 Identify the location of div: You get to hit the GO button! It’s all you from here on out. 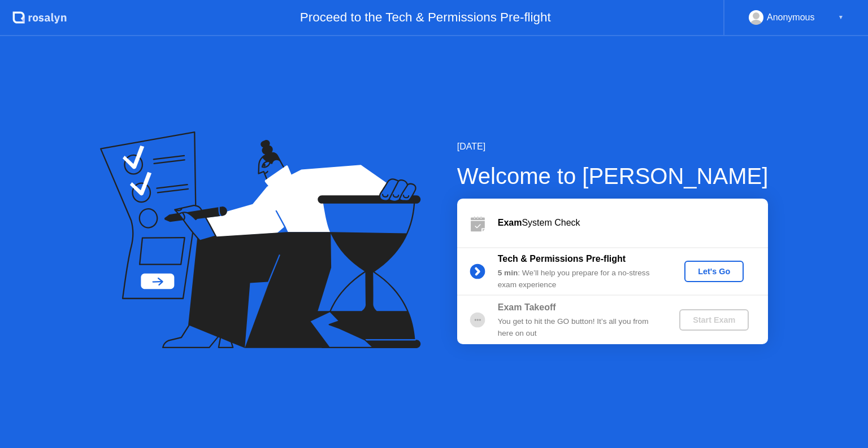
(579, 328).